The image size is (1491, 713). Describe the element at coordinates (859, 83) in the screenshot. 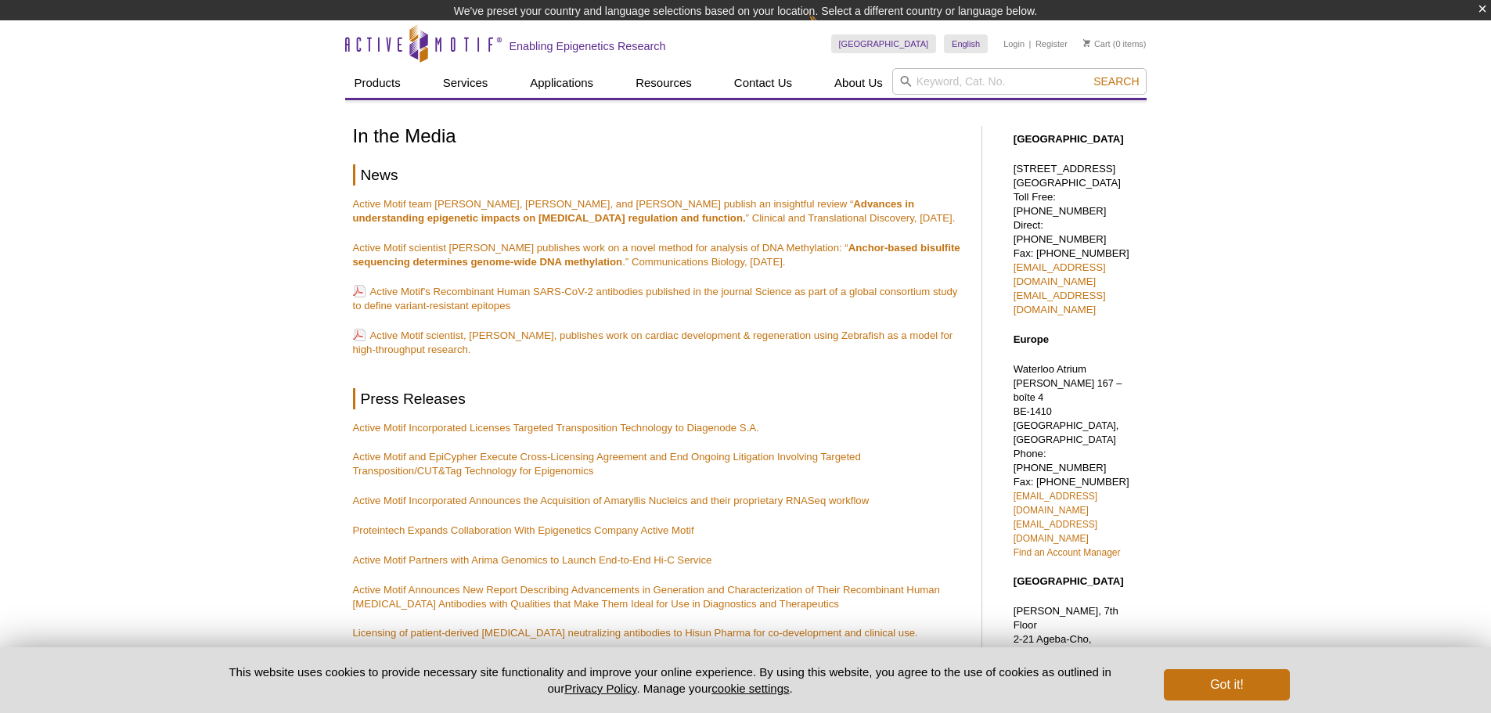

I see `a: About Us` at that location.